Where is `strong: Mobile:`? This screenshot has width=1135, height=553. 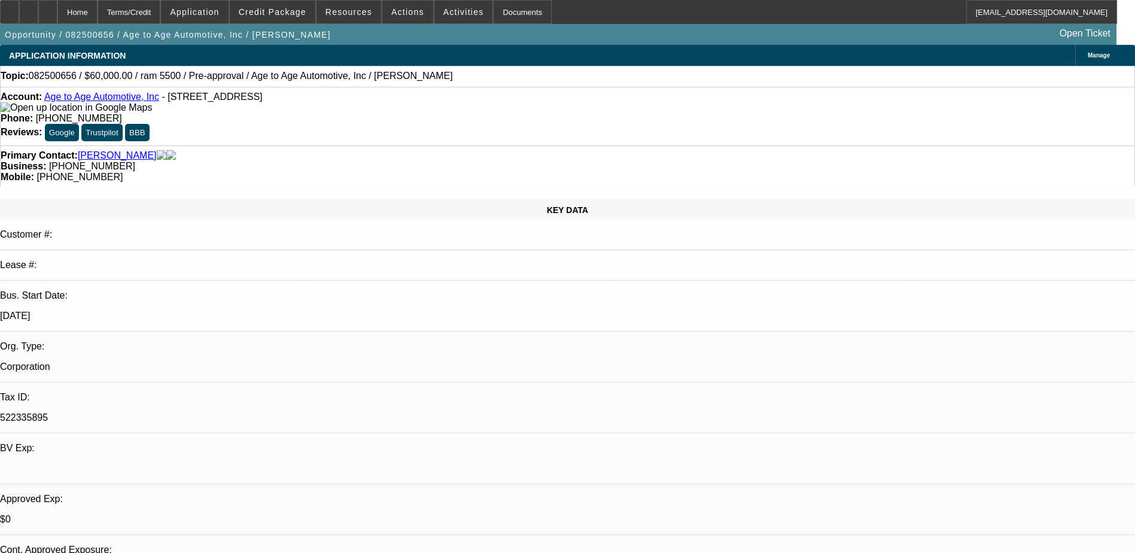 strong: Mobile: is located at coordinates (17, 176).